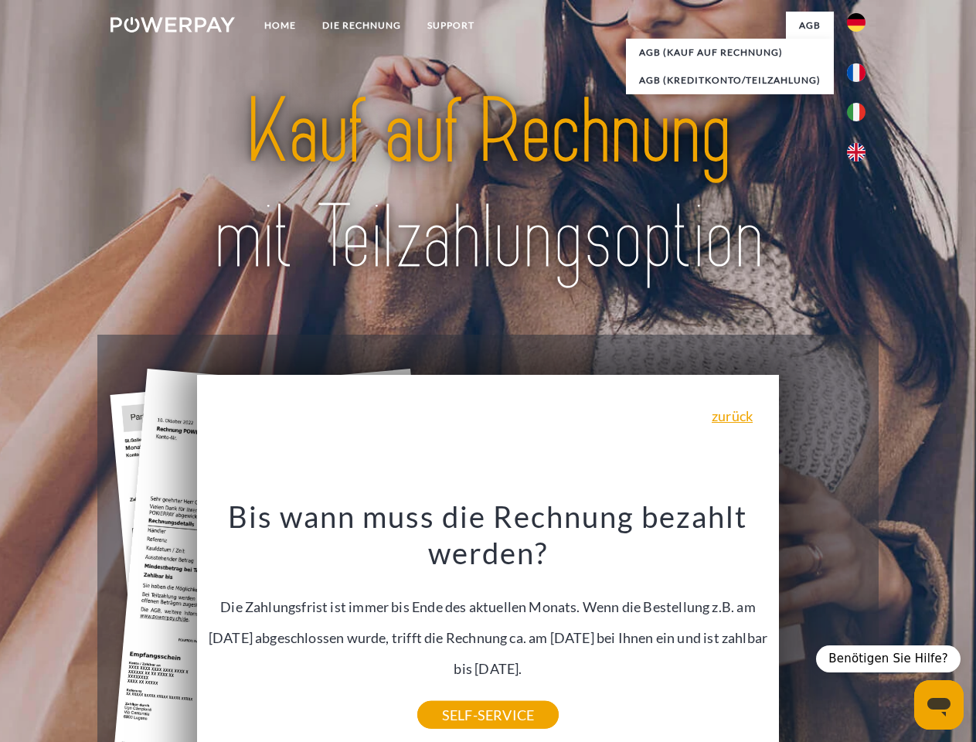  What do you see at coordinates (451, 26) in the screenshot?
I see `a: SUPPORT` at bounding box center [451, 26].